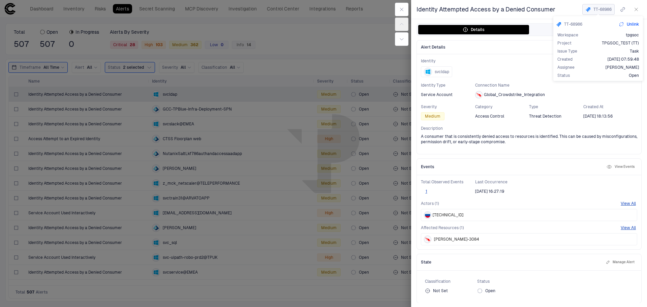 This screenshot has height=307, width=647. I want to click on span: Description, so click(529, 128).